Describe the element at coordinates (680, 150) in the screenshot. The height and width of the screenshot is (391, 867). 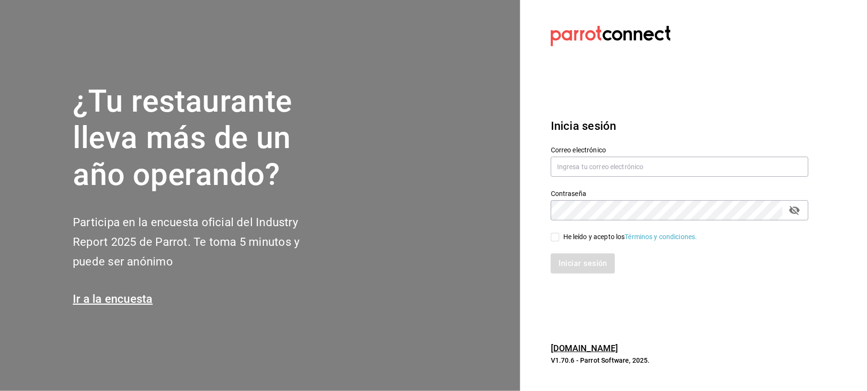
I see `label: Correo electrónico` at that location.